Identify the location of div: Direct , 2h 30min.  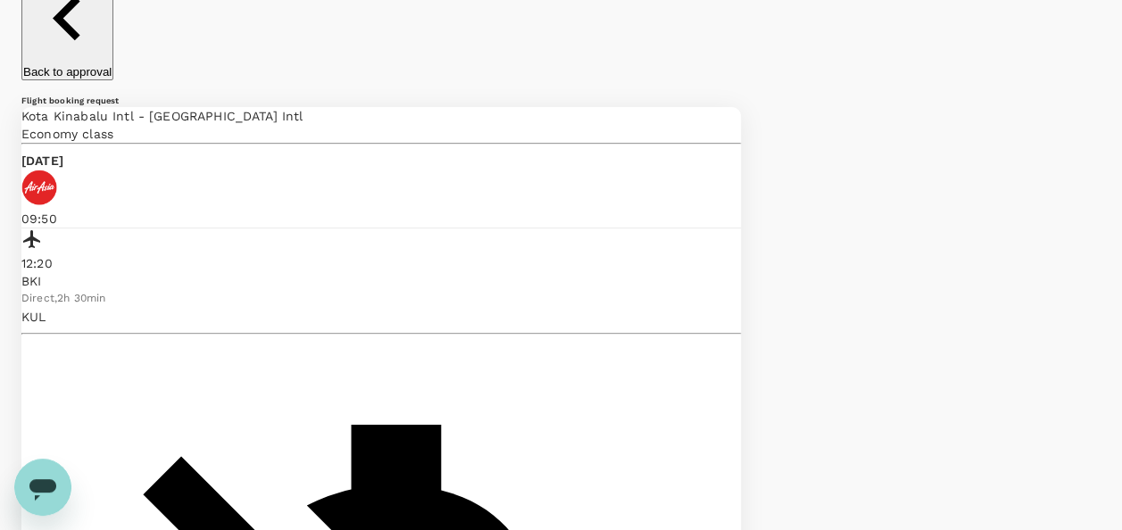
(381, 299).